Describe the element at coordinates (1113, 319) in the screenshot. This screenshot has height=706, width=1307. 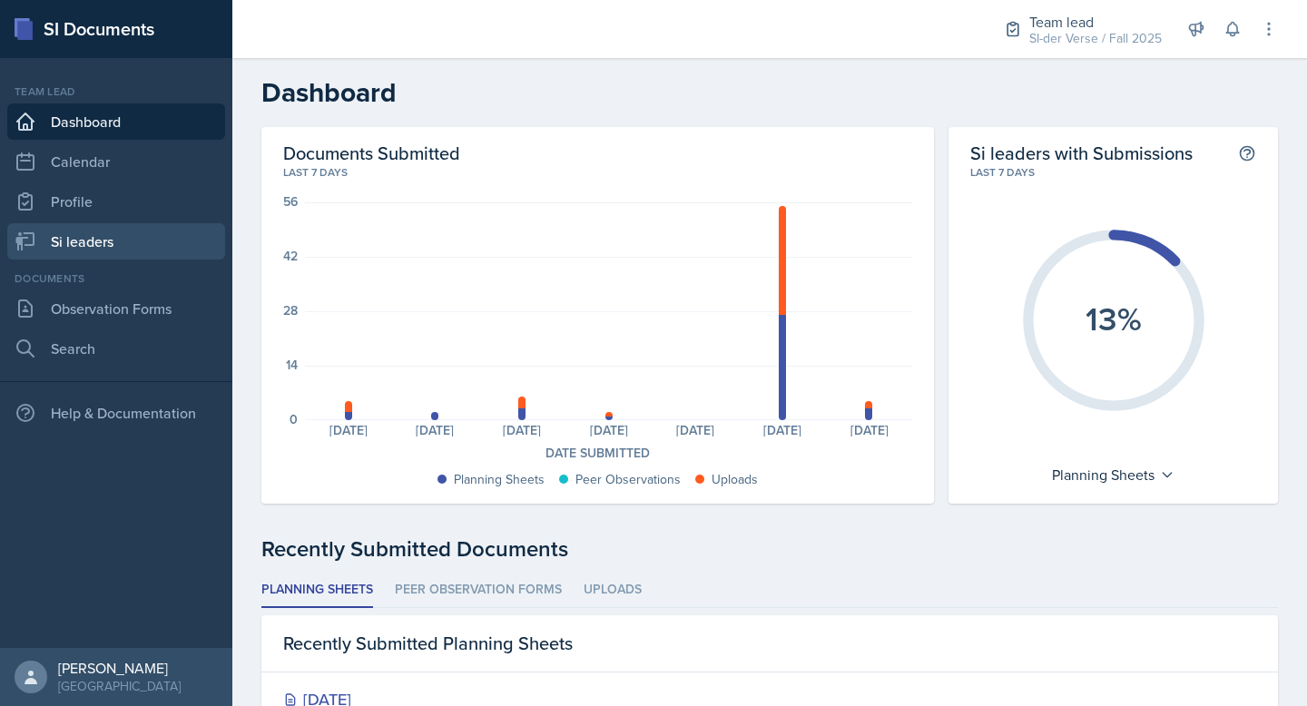
I see `text: 13%` at that location.